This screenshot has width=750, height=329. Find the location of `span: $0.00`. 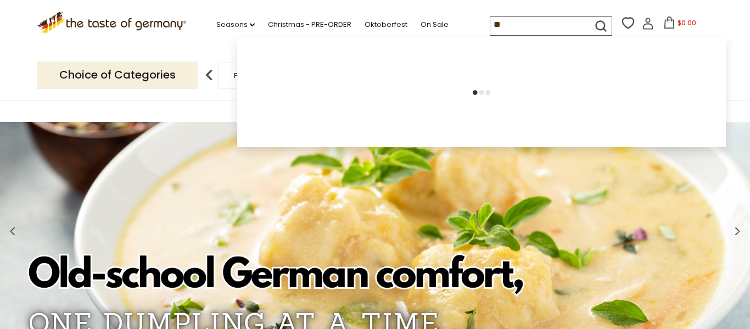

span: $0.00 is located at coordinates (687, 23).